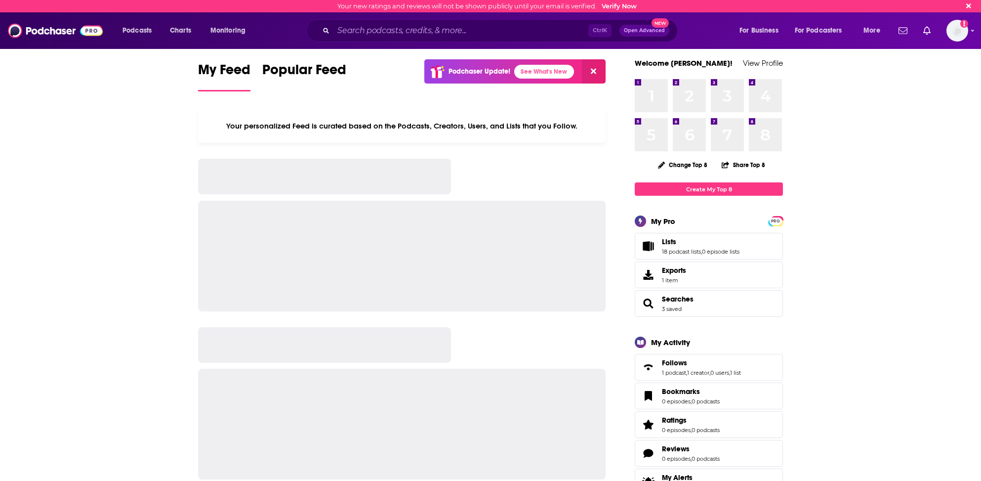 This screenshot has width=981, height=481. I want to click on p: Podchaser Update!, so click(479, 71).